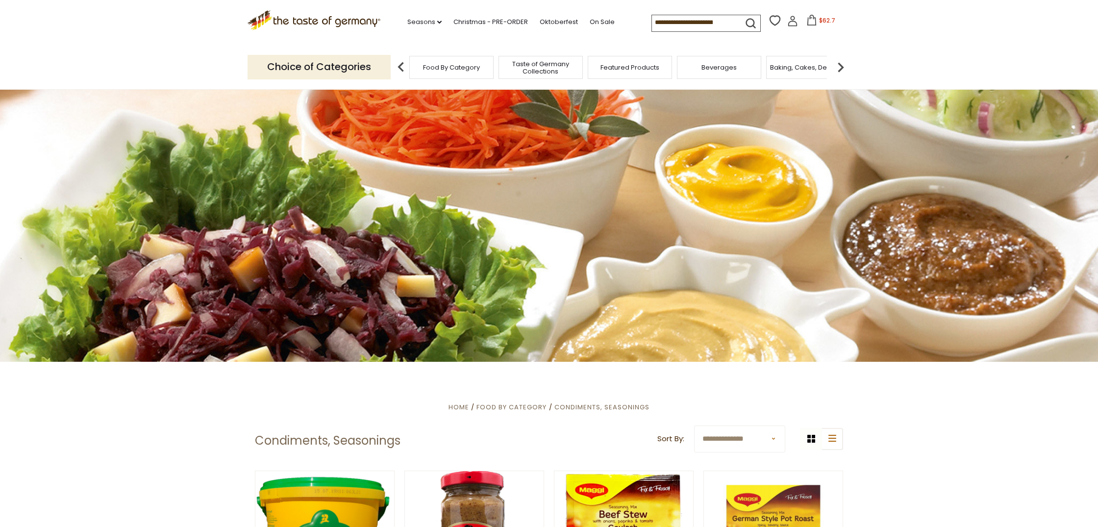  Describe the element at coordinates (602, 407) in the screenshot. I see `a: Condiments, Seasonings` at that location.